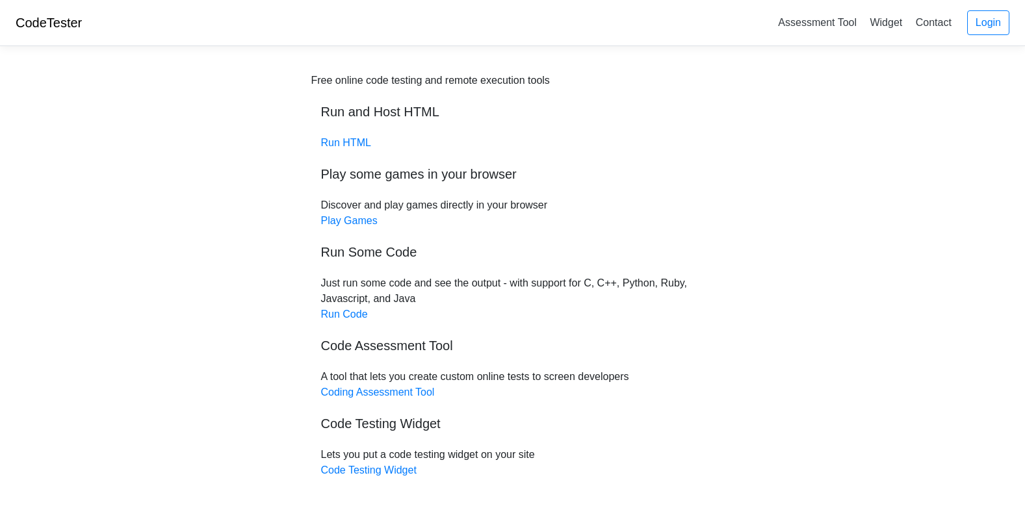 This screenshot has height=508, width=1025. What do you see at coordinates (349, 220) in the screenshot?
I see `a: Play Games` at bounding box center [349, 220].